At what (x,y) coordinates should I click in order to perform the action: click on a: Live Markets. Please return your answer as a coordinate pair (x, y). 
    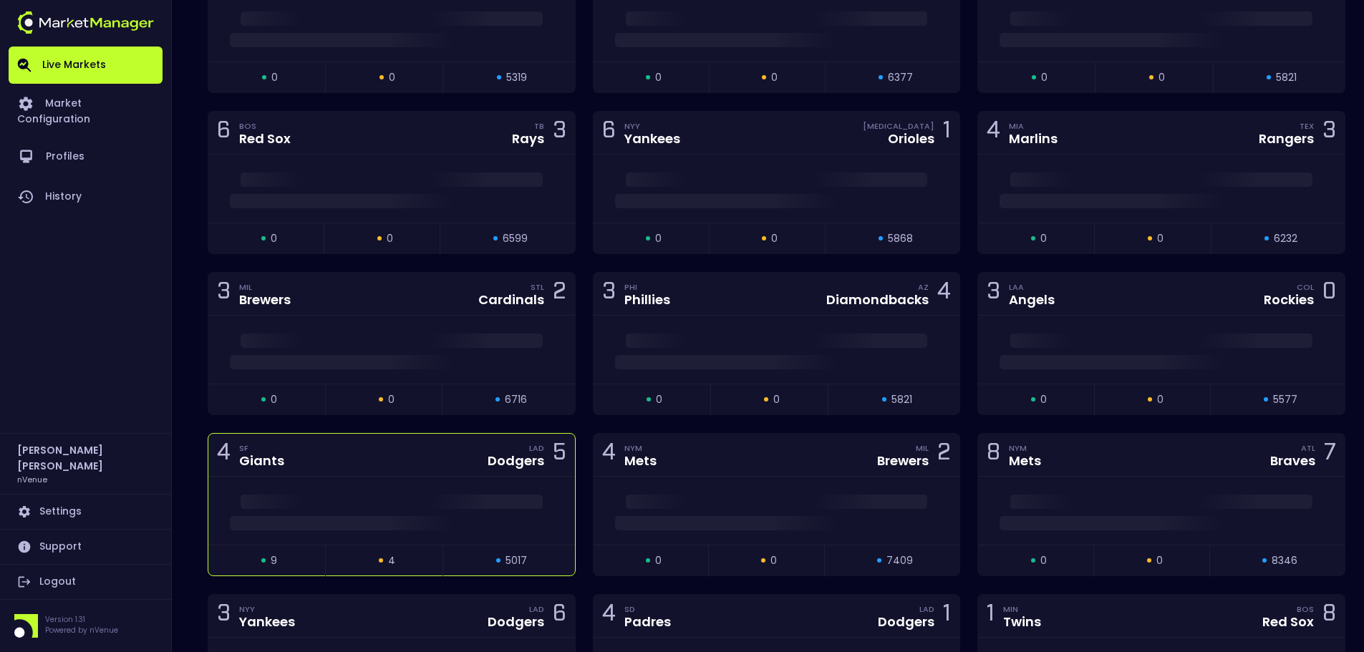
    Looking at the image, I should click on (85, 65).